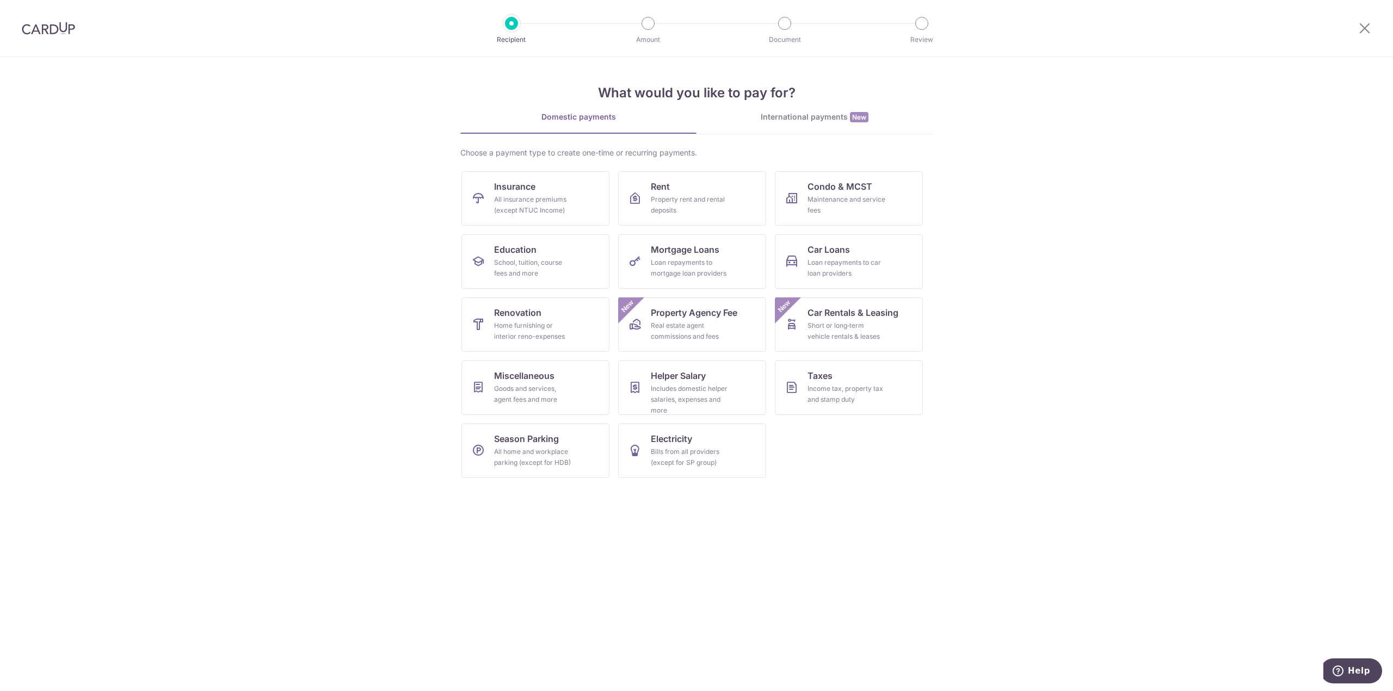 This screenshot has height=691, width=1393. What do you see at coordinates (692, 451) in the screenshot?
I see `a: ElectricityBills from all providers (except for SP group)` at bounding box center [692, 451].